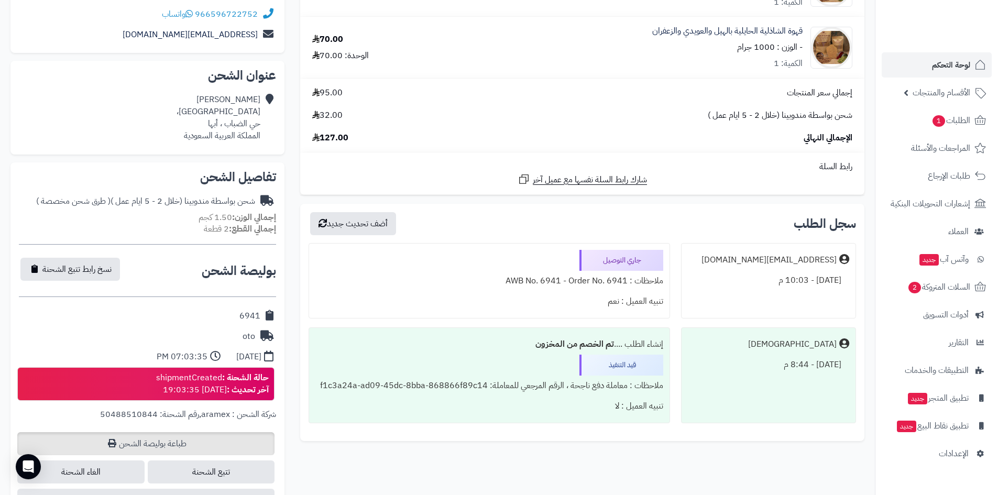  What do you see at coordinates (937, 343) in the screenshot?
I see `a: التقارير` at bounding box center [937, 343].